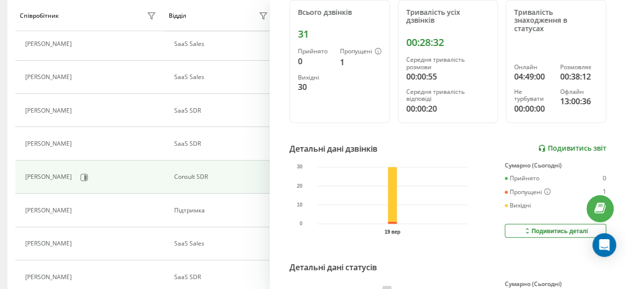 This screenshot has height=289, width=626. What do you see at coordinates (555, 231) in the screenshot?
I see `div: Подивитись деталі` at bounding box center [555, 231].